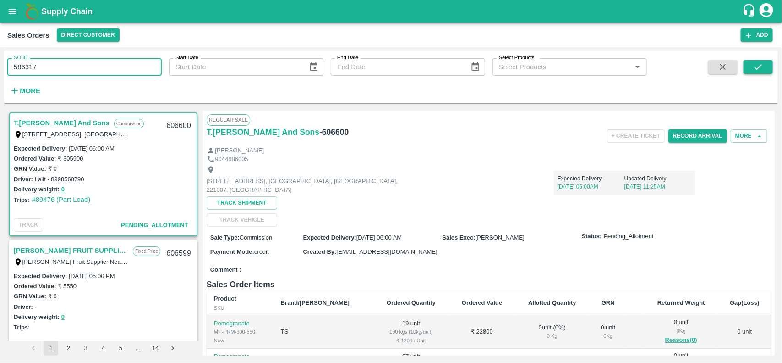 The height and width of the screenshot is (363, 782). What do you see at coordinates (682, 302) in the screenshot?
I see `b: Returned Weight` at bounding box center [682, 302].